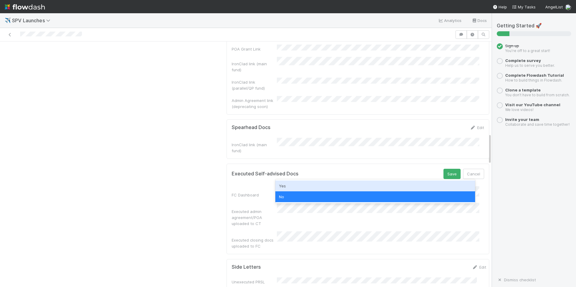  Describe the element at coordinates (532, 105) in the screenshot. I see `a: Visit our YouTube channel` at that location.